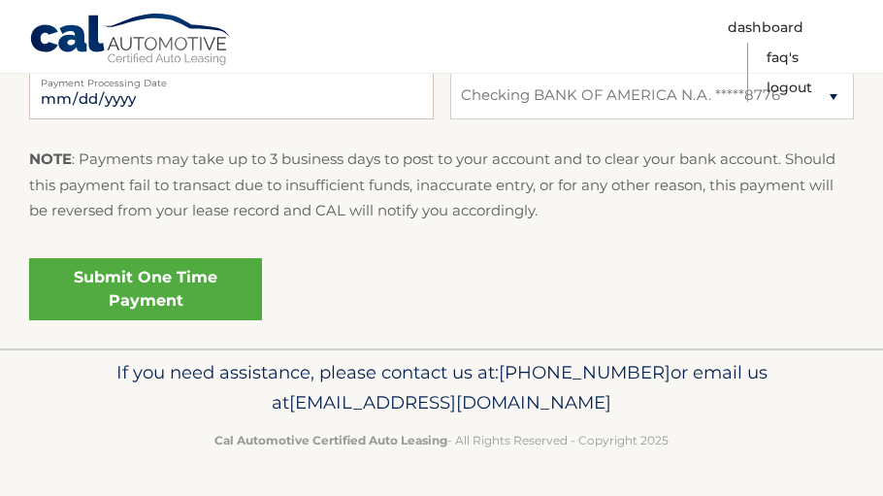  Describe the element at coordinates (442, 184) in the screenshot. I see `p: : Payments may take up to 3 business days to post to your account and to clear your bank account....` at that location.